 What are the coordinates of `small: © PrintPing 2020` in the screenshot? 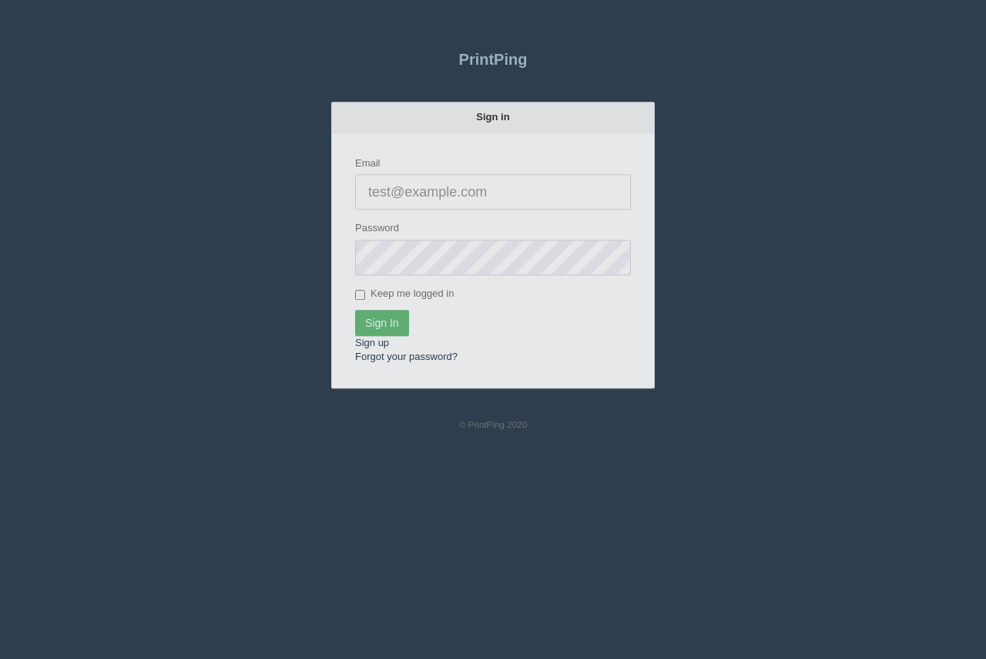 It's located at (493, 424).